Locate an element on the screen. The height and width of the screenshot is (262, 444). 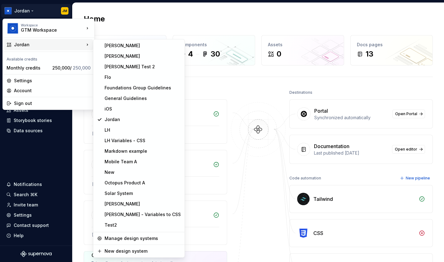
div: Available credits is located at coordinates (48, 58).